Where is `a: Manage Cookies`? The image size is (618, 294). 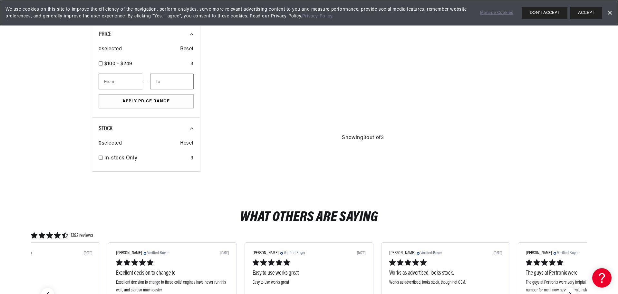 a: Manage Cookies is located at coordinates (497, 13).